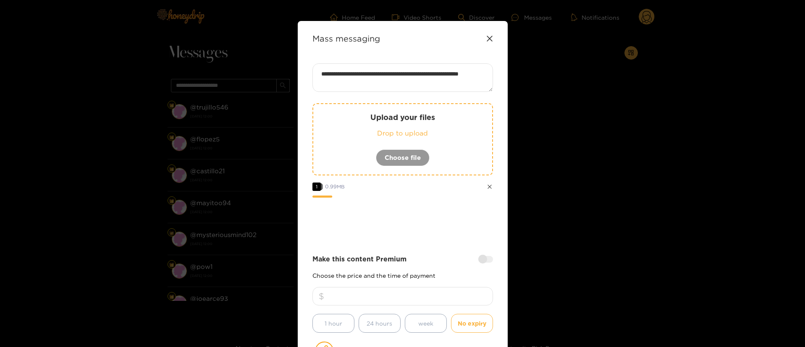 The width and height of the screenshot is (805, 347). I want to click on p: Drop to upload, so click(403, 133).